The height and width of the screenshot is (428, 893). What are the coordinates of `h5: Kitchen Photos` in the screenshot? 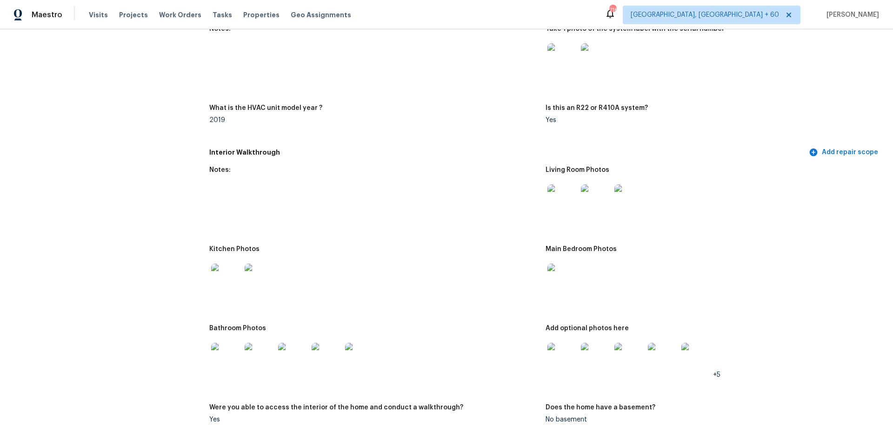 It's located at (234, 249).